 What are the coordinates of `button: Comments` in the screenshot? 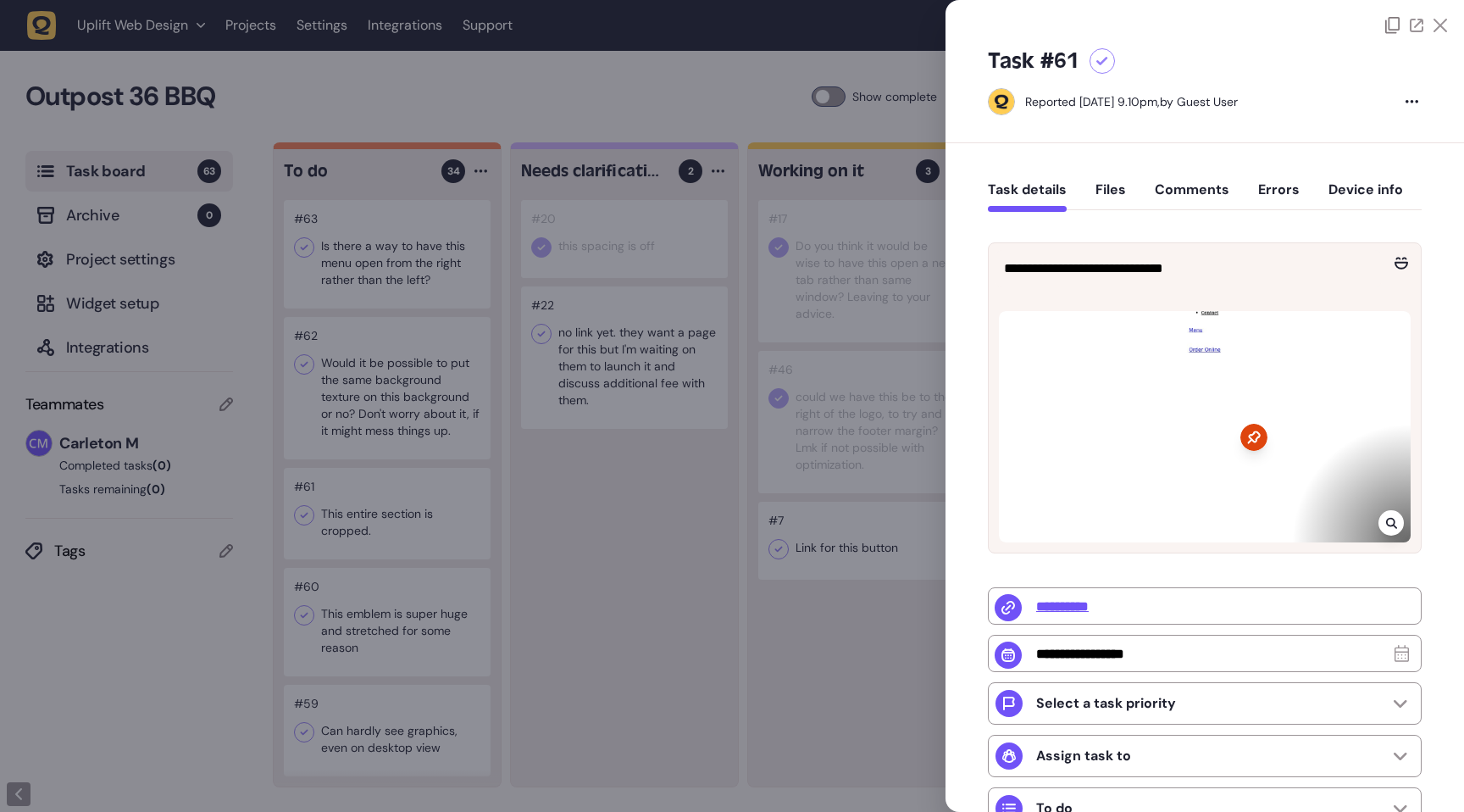 It's located at (1192, 197).